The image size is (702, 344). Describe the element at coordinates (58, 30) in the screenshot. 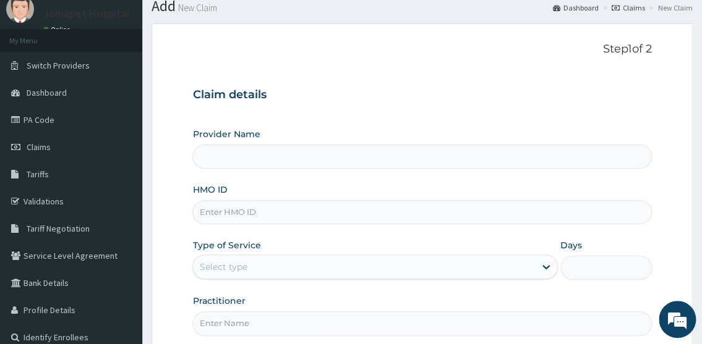

I see `a: Online` at that location.